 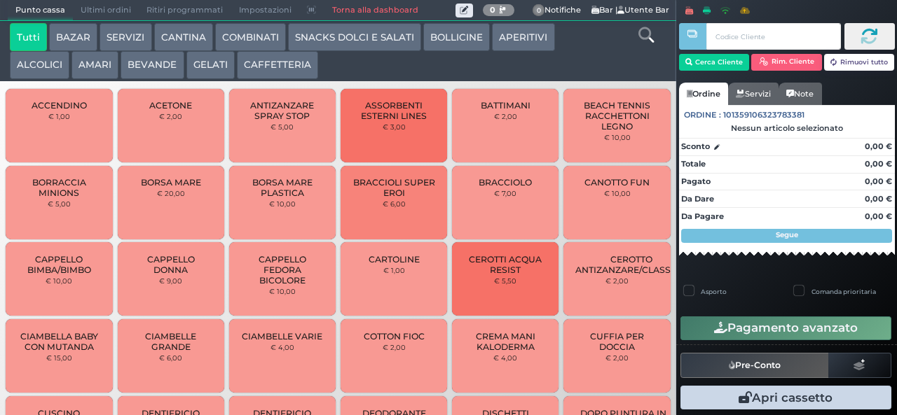 I want to click on button: Pagamento avanzato, so click(x=785, y=329).